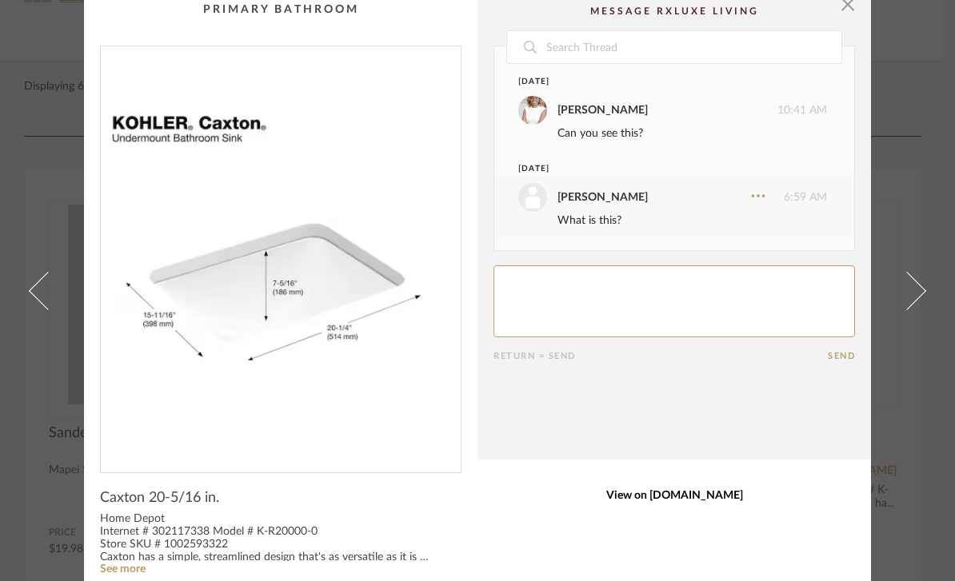 Image resolution: width=955 pixels, height=581 pixels. Describe the element at coordinates (281, 253) in the screenshot. I see `img: 0227975e-5567-472e-a949-cd16e4a1451f_1000x1000.jpg` at that location.